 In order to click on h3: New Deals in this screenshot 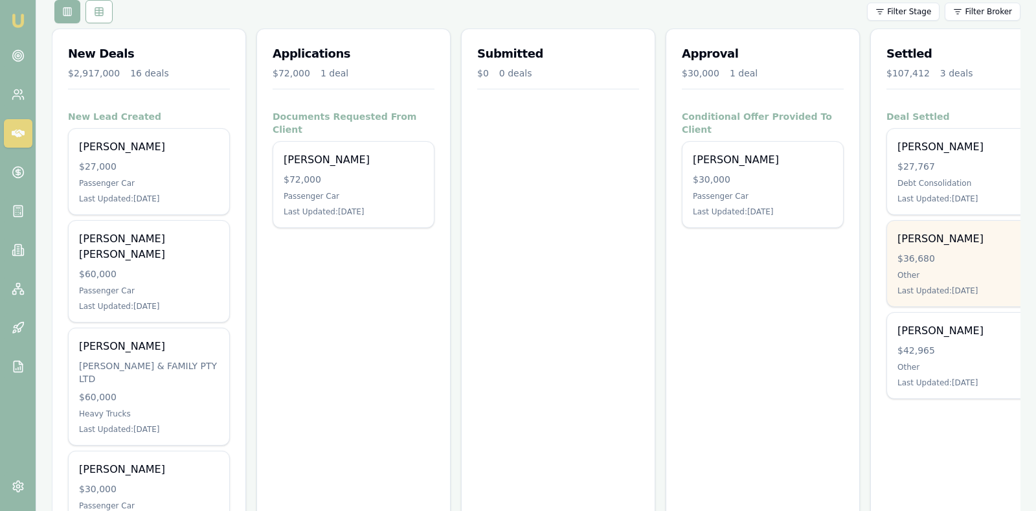, I will do `click(149, 54)`.